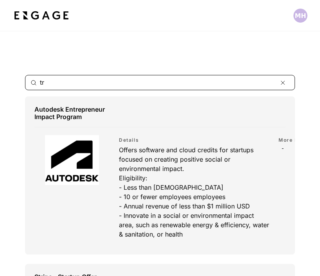 The width and height of the screenshot is (320, 276). I want to click on p: Details, so click(194, 139).